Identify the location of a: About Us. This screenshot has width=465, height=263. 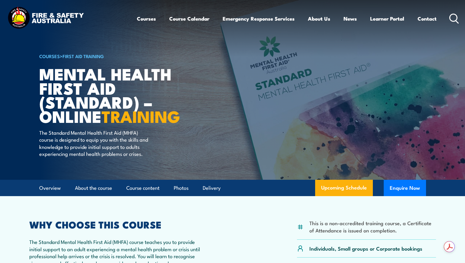
(319, 18).